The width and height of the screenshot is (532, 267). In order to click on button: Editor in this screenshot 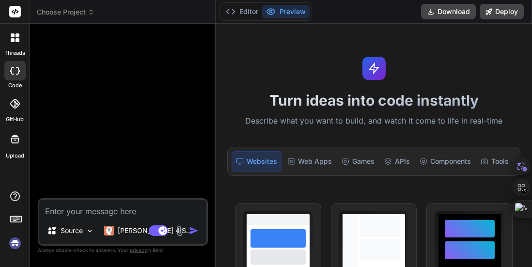, I will do `click(242, 12)`.